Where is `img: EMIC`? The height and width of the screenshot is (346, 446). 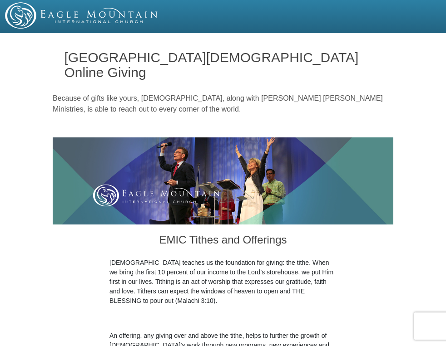 img: EMIC is located at coordinates (82, 15).